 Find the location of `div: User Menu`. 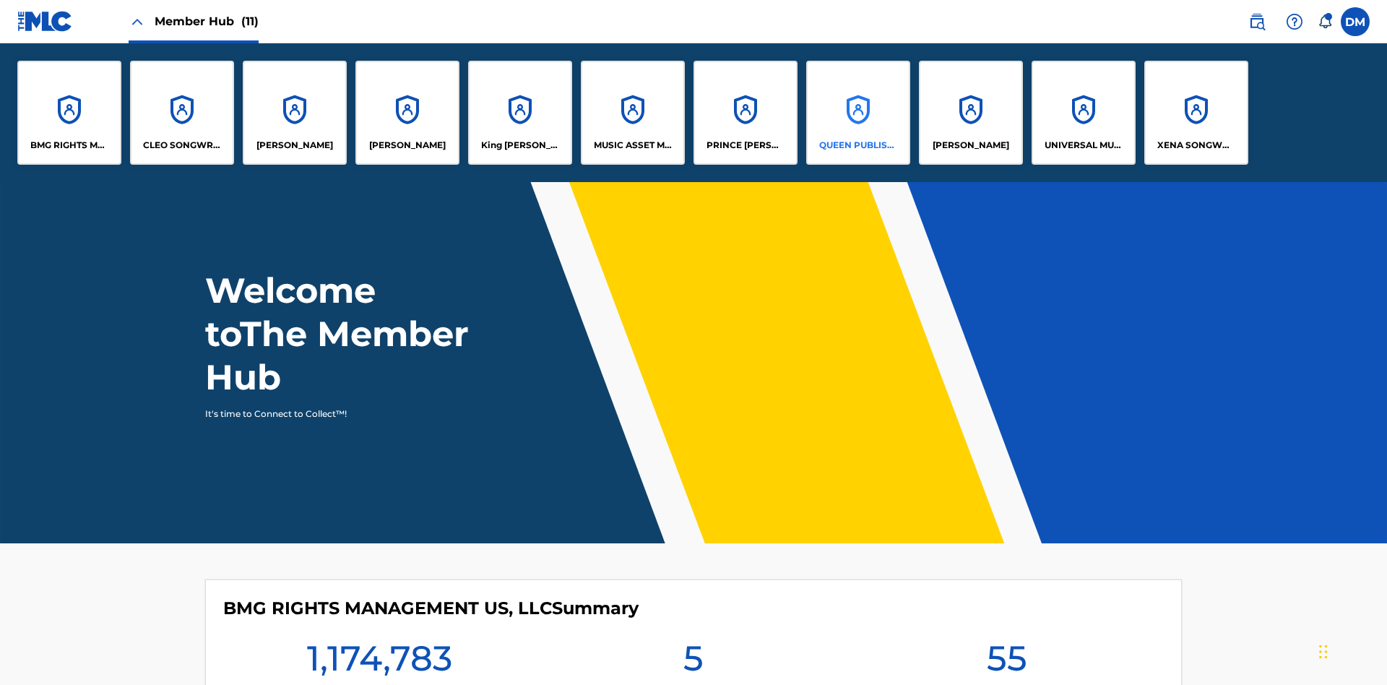

div: User Menu is located at coordinates (1355, 22).